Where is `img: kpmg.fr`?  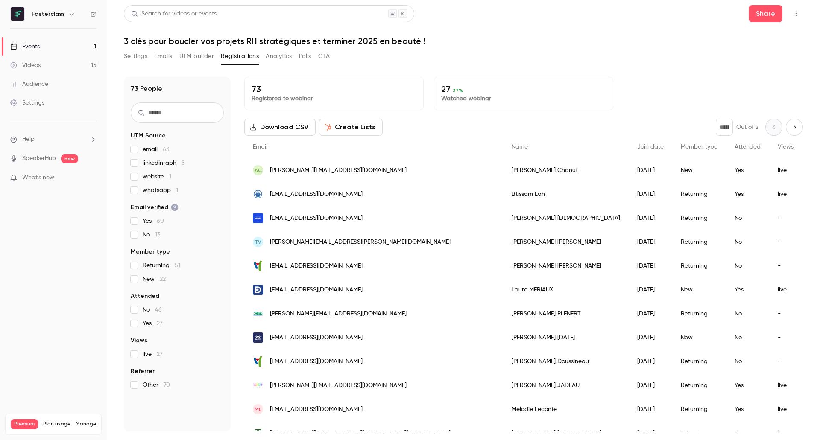 img: kpmg.fr is located at coordinates (258, 218).